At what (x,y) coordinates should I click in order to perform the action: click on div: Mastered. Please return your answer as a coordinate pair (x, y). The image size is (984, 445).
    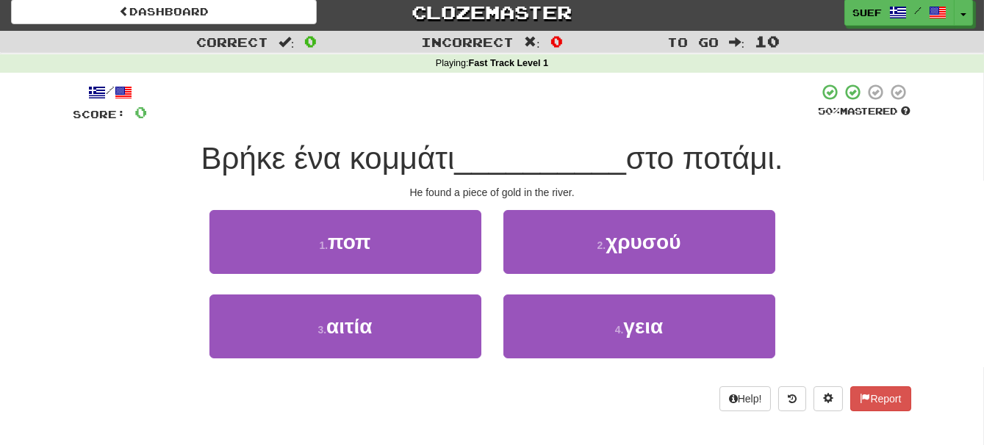
    Looking at the image, I should click on (865, 112).